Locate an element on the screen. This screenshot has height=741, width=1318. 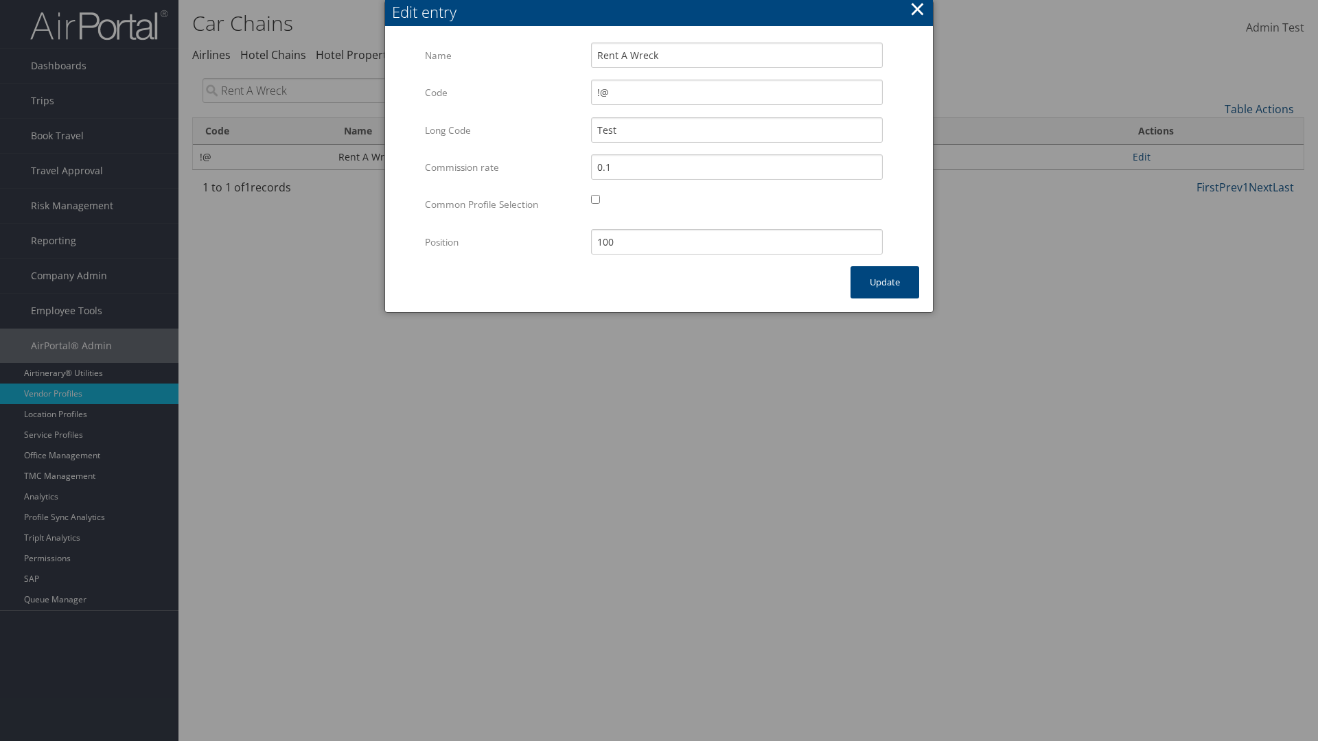
div: Edit entry is located at coordinates (662, 12).